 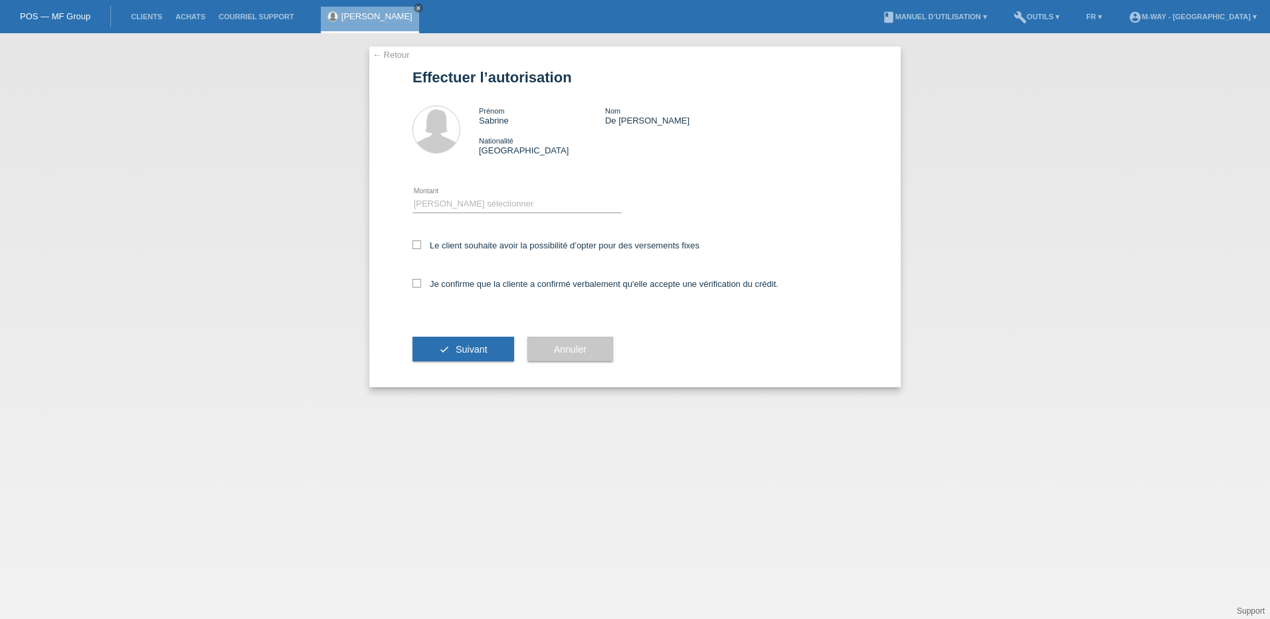 I want to click on label: Je confirme que la cliente a confirmé verbalement qu'elle accepte une vérification du crédit., so click(x=595, y=284).